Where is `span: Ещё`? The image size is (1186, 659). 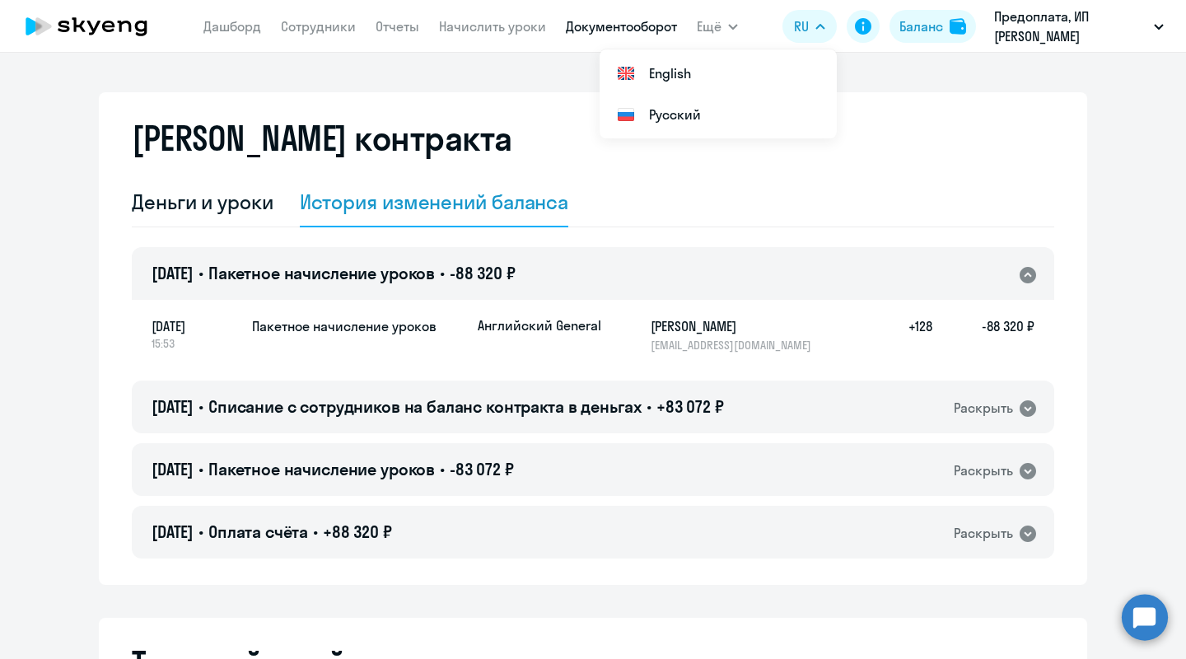 span: Ещё is located at coordinates (709, 26).